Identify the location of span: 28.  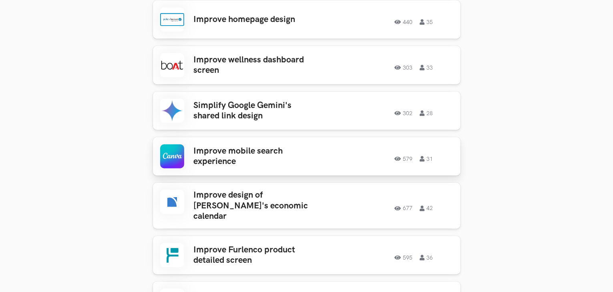
(426, 113).